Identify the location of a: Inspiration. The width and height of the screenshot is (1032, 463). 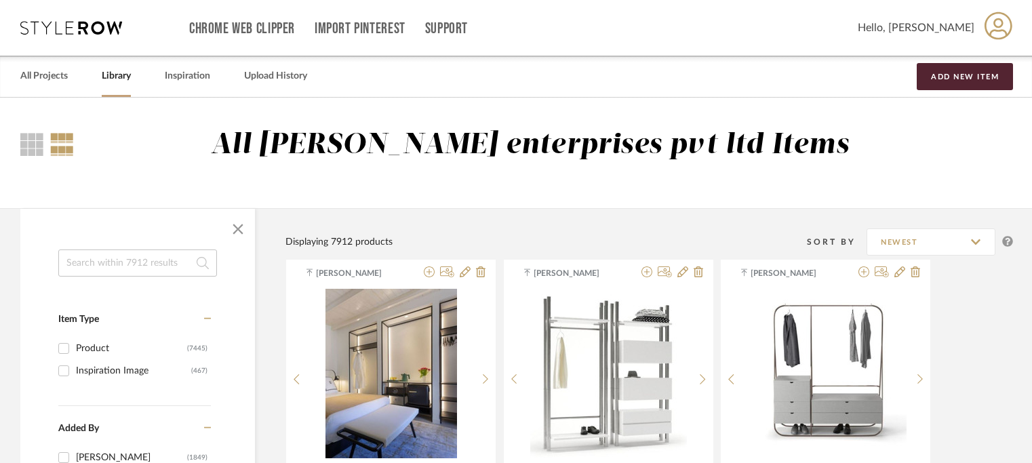
(187, 76).